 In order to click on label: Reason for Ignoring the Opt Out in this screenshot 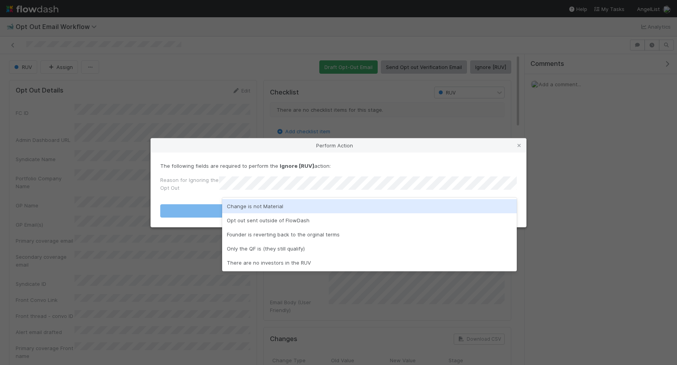, I will do `click(190, 184)`.